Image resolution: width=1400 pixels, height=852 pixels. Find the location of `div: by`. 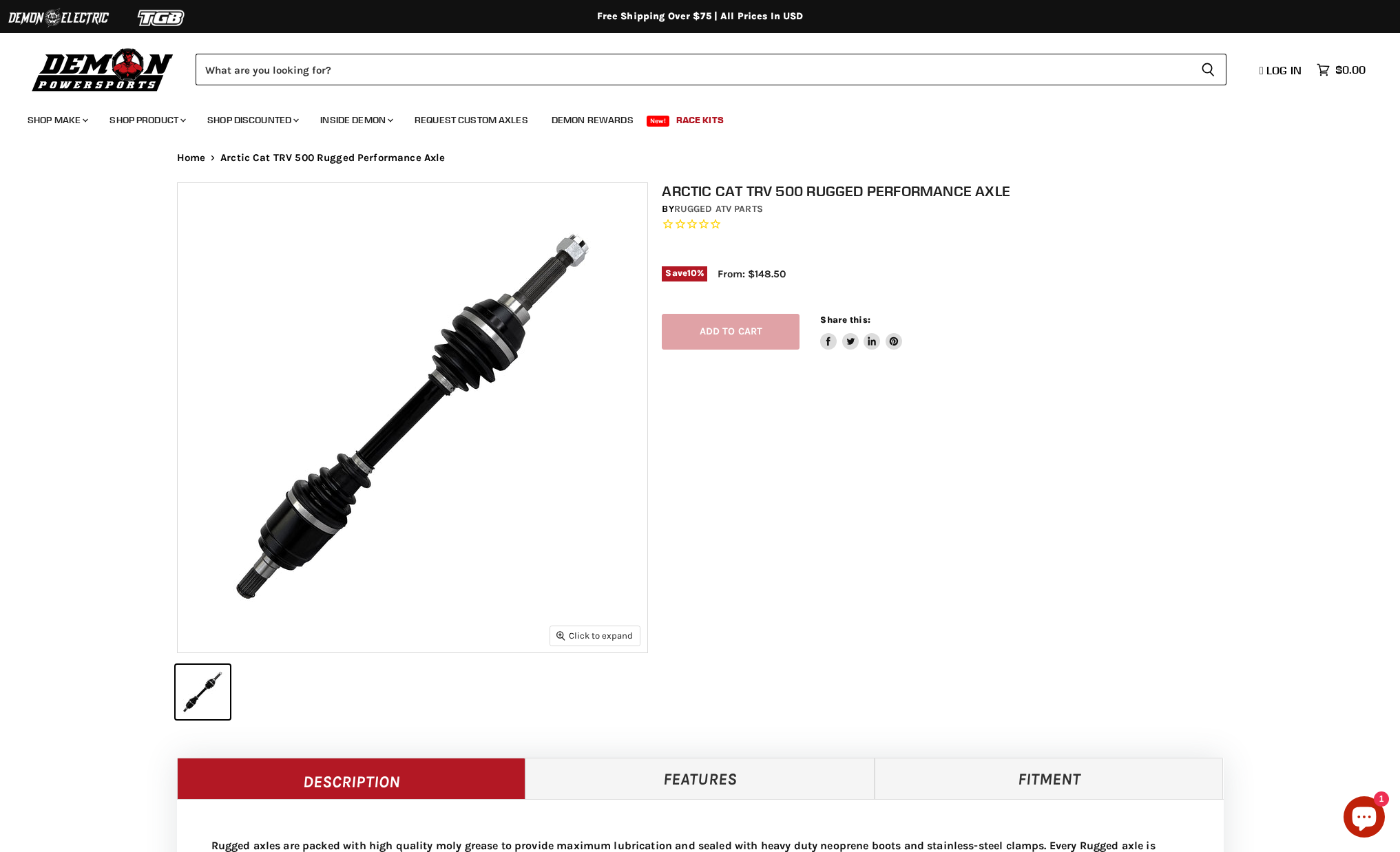

div: by is located at coordinates (949, 209).